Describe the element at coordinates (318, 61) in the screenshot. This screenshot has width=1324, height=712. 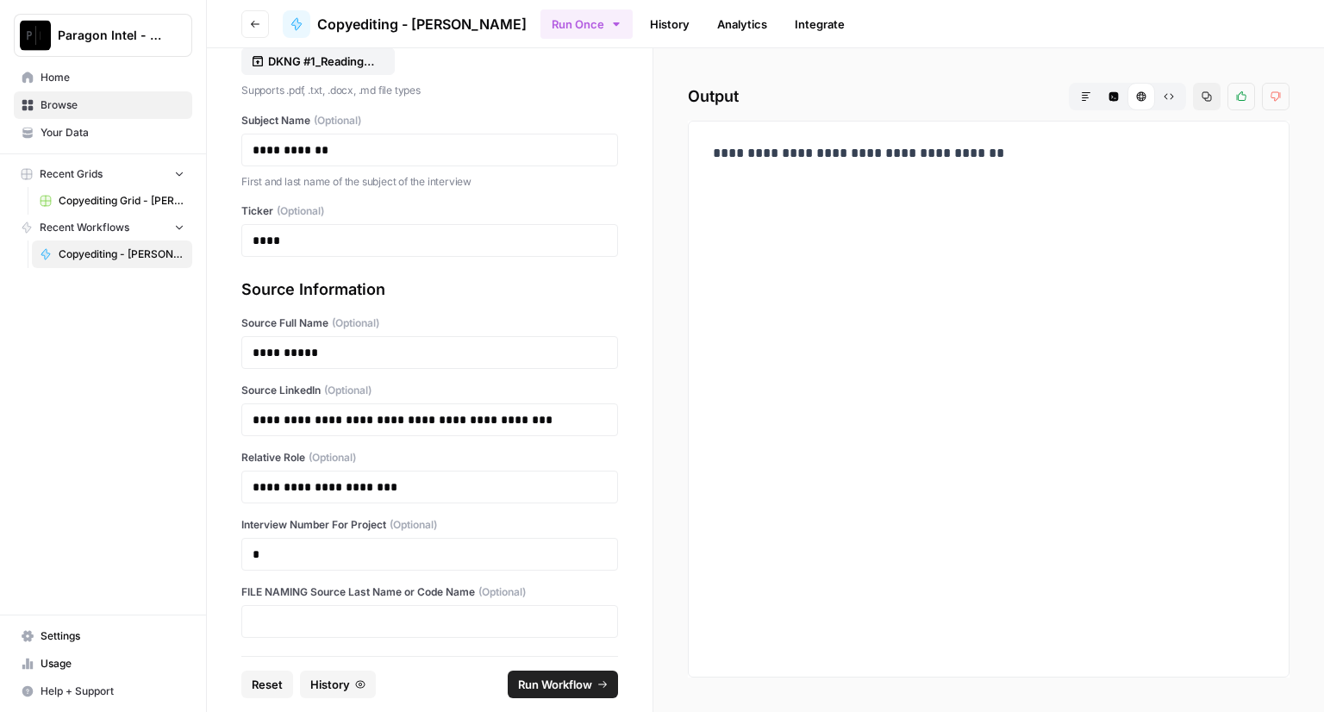
I see `button: DKNG #1_Reading_Raw Transcript.docx` at that location.